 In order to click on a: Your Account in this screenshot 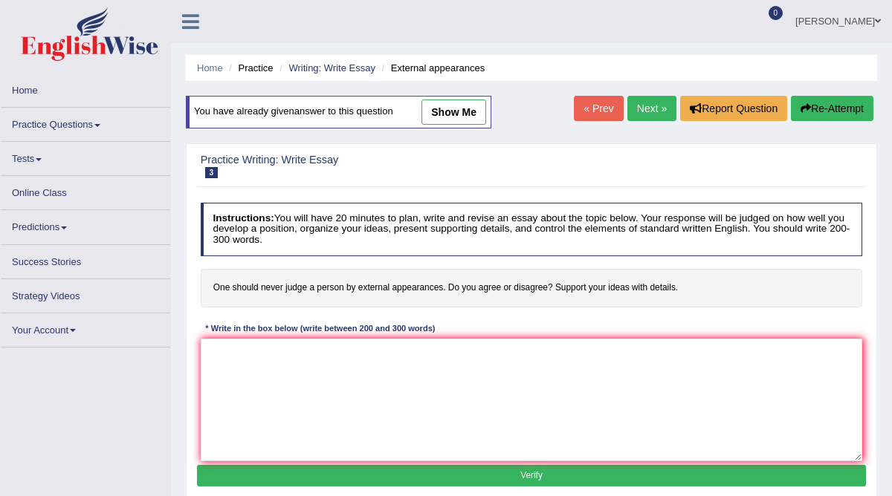, I will do `click(85, 328)`.